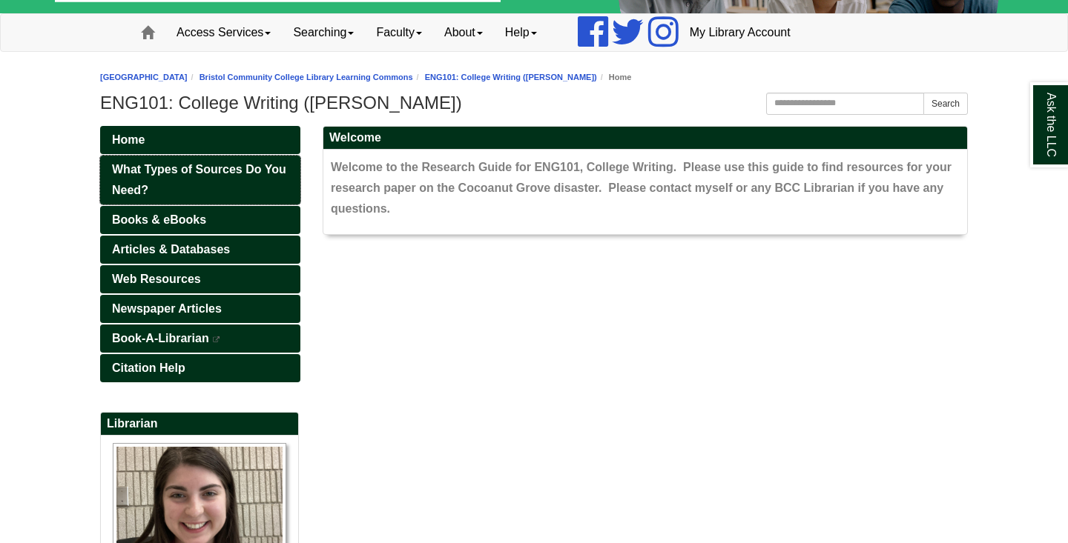 The height and width of the screenshot is (543, 1068). I want to click on span: Web Resources, so click(156, 279).